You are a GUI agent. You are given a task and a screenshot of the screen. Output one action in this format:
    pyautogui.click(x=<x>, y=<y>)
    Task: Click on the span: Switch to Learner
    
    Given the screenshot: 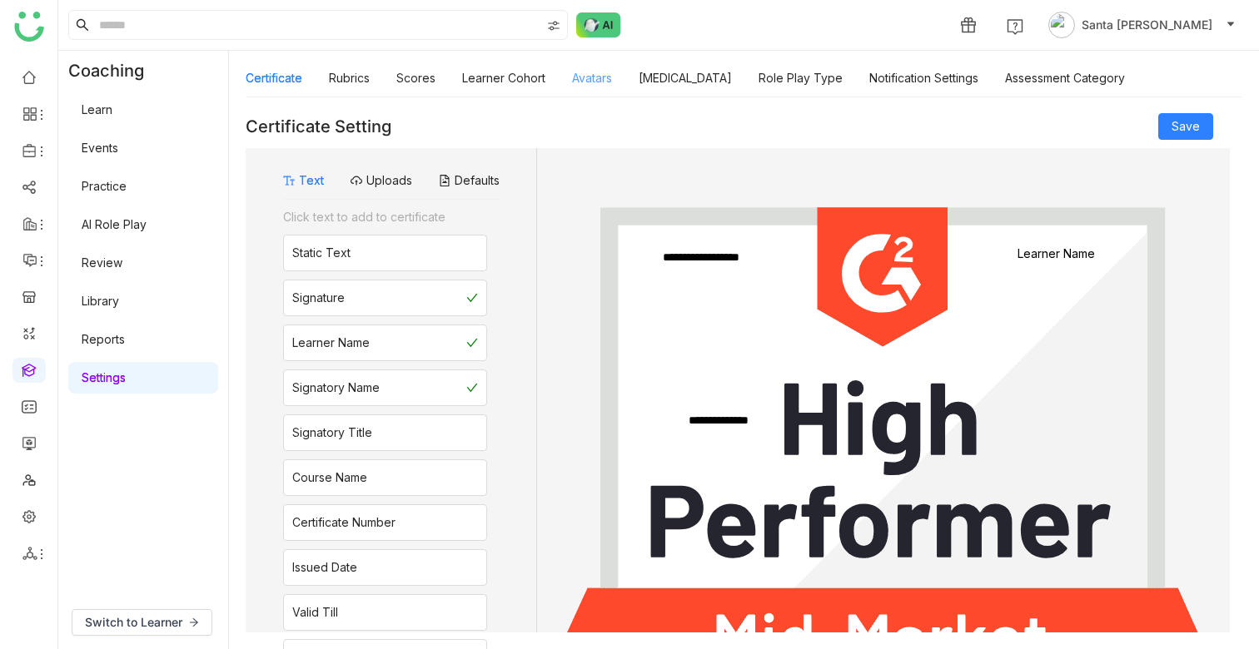 What is the action you would take?
    pyautogui.click(x=133, y=623)
    